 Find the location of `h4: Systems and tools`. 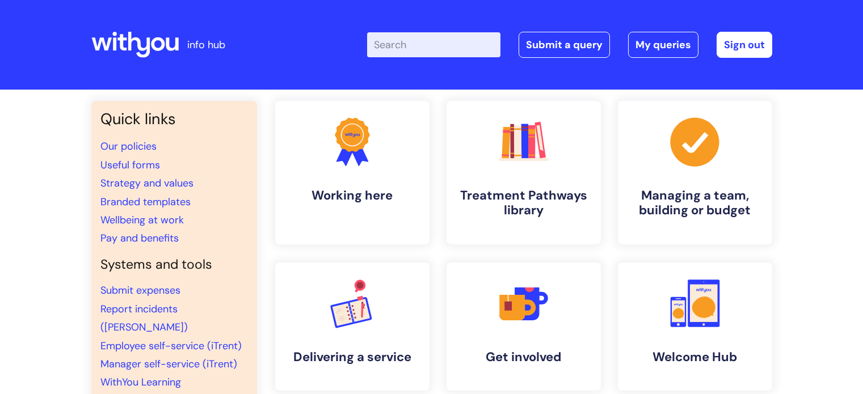

h4: Systems and tools is located at coordinates (174, 265).